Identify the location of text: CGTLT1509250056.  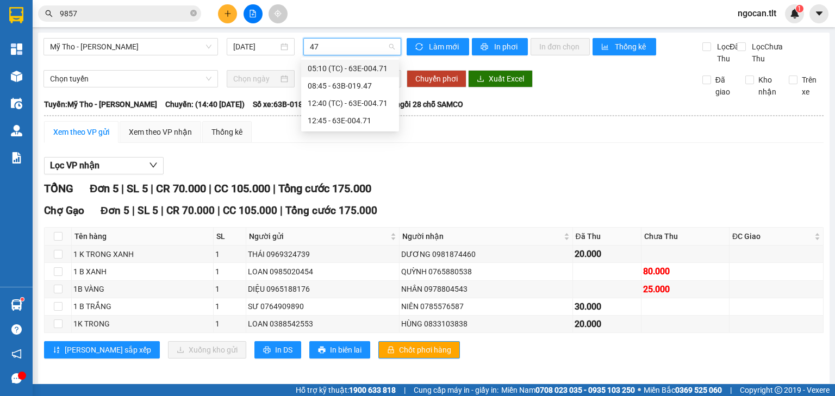
(124, 61).